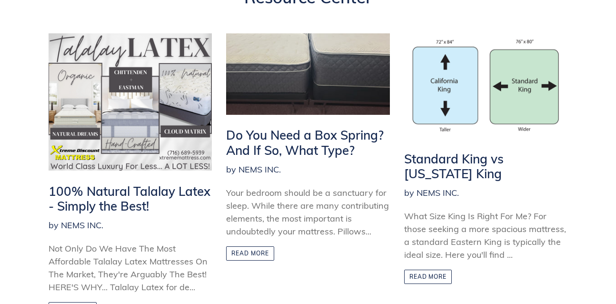 The width and height of the screenshot is (616, 304). What do you see at coordinates (130, 123) in the screenshot?
I see `a: 100% Natural Talalay Latex - Simply the Best!` at bounding box center [130, 123].